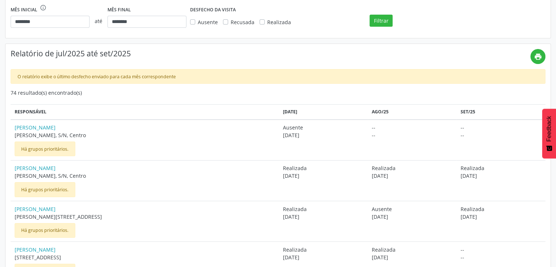 This screenshot has width=556, height=267. Describe the element at coordinates (98, 21) in the screenshot. I see `span: até` at that location.